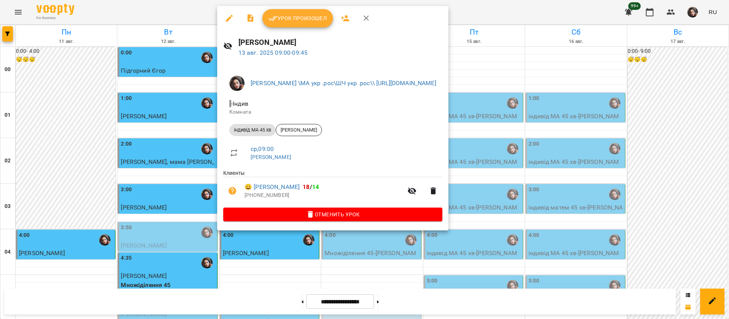 The width and height of the screenshot is (729, 319). What do you see at coordinates (273, 52) in the screenshot?
I see `a: 13 авг. 2025 09:00-09:45` at bounding box center [273, 52].